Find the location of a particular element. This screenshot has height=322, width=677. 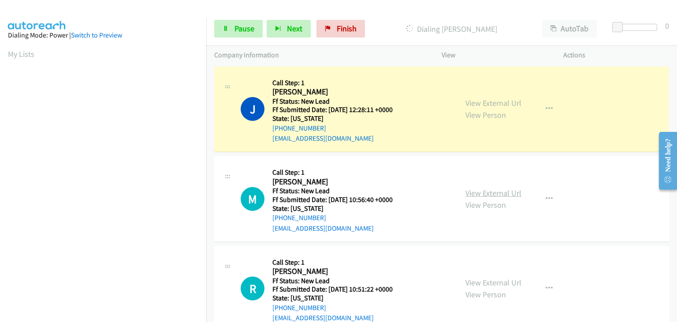

div: Dialing Mode: Power | is located at coordinates (103, 35).